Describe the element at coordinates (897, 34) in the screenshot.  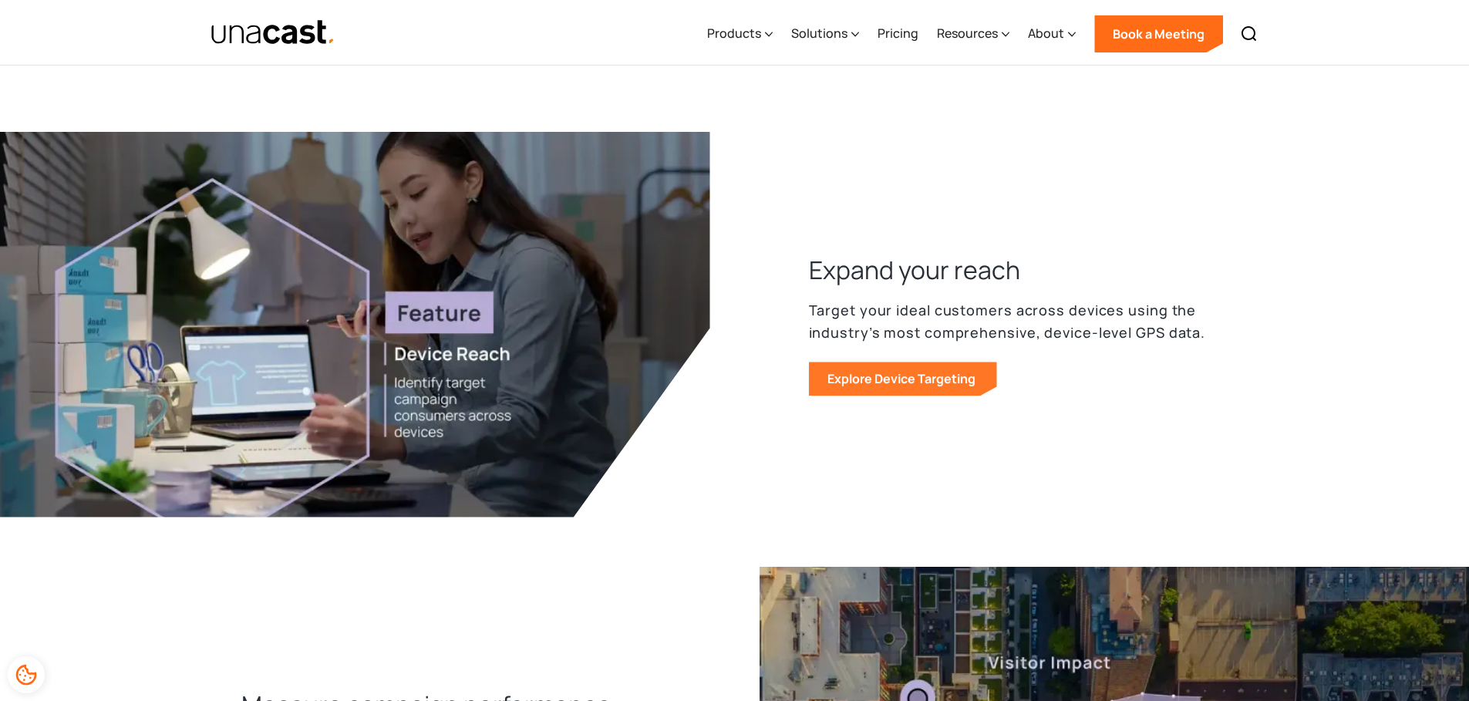
I see `a: Pricing` at that location.